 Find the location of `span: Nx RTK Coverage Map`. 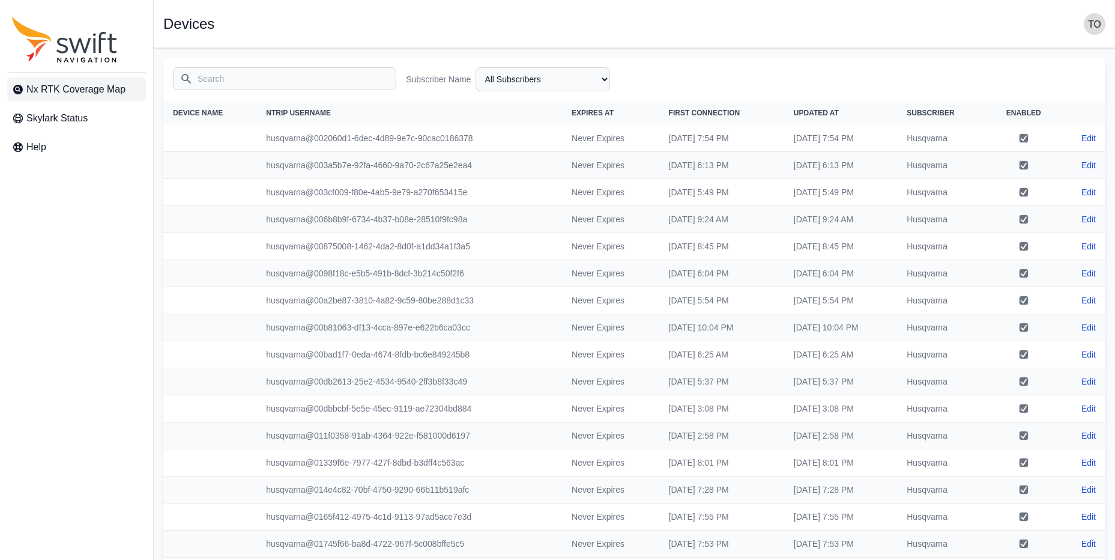

span: Nx RTK Coverage Map is located at coordinates (76, 89).